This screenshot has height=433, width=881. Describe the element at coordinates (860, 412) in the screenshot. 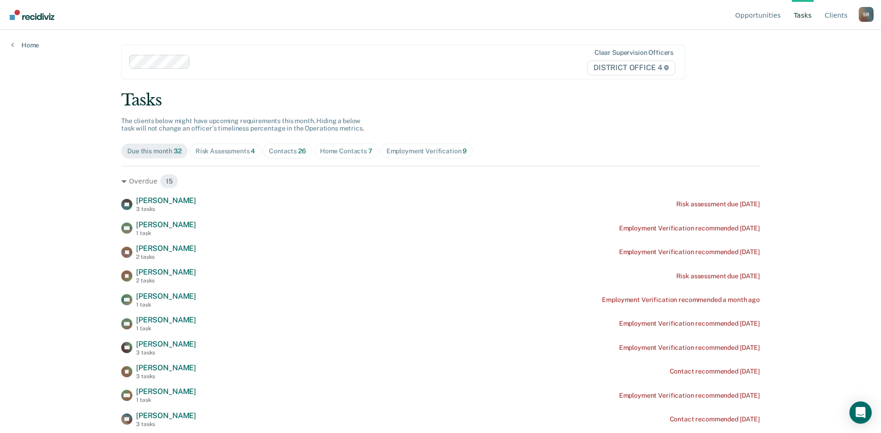

I see `div: Open Intercom Messenger` at that location.